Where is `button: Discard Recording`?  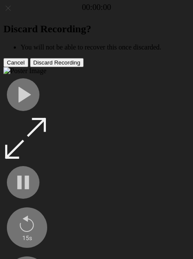 button: Discard Recording is located at coordinates (57, 62).